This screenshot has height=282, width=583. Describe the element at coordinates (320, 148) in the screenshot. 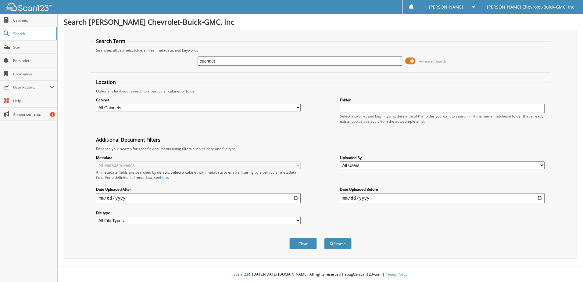

I see `div: Enhance your search for specific documents using filters such as date and file type.` at that location.